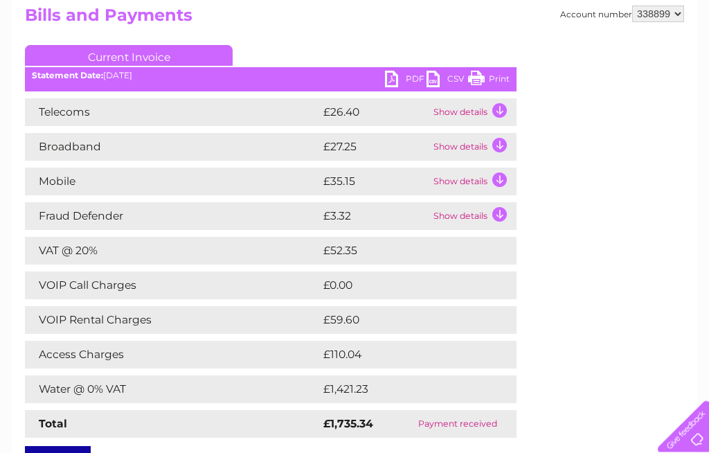  Describe the element at coordinates (172, 217) in the screenshot. I see `td: Fraud Defender` at that location.